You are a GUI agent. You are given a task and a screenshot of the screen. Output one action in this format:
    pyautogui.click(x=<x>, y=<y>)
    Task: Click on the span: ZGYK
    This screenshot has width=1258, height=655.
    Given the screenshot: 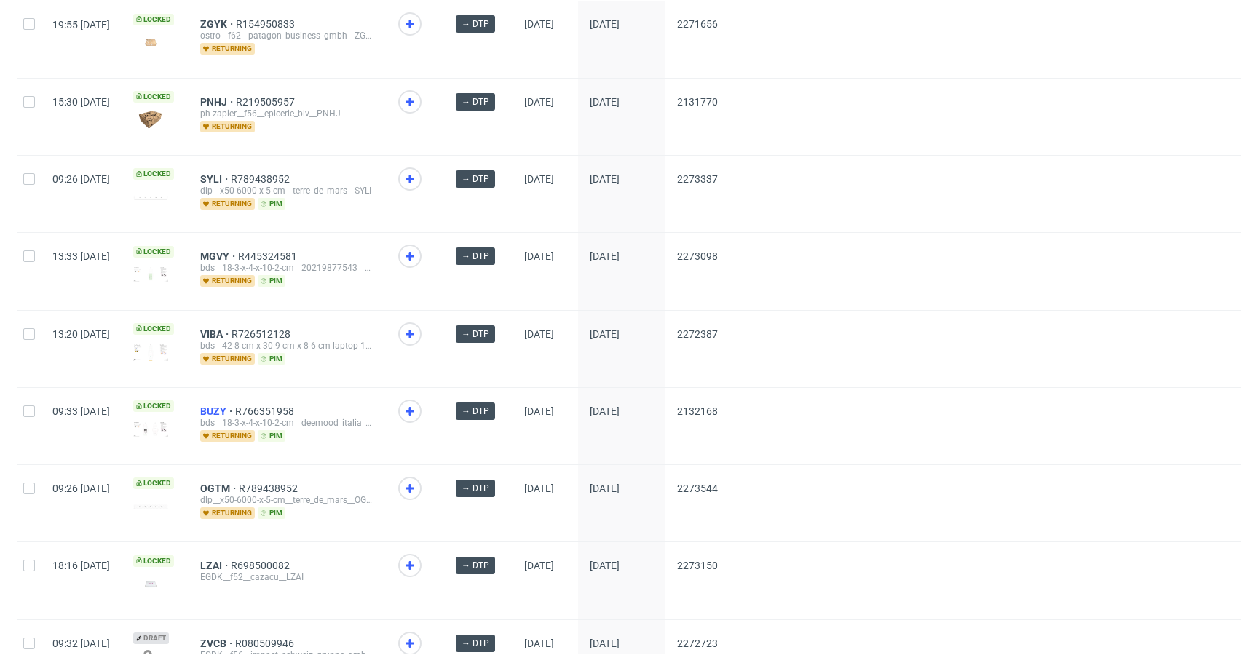 What is the action you would take?
    pyautogui.click(x=218, y=24)
    